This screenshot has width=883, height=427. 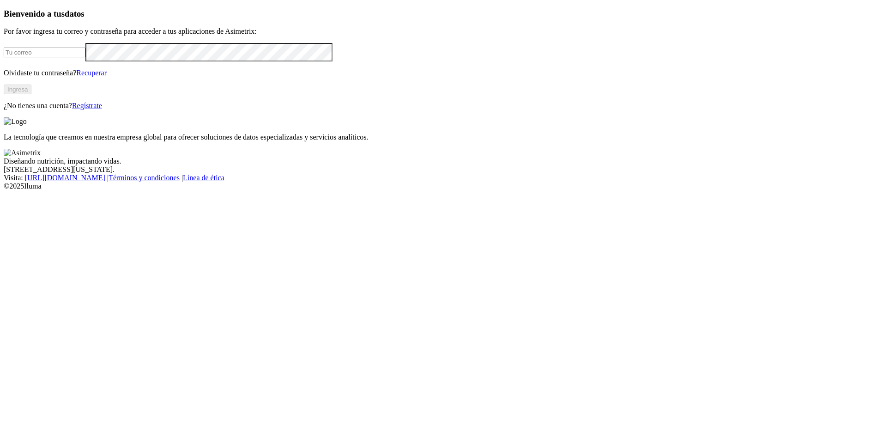 I want to click on button: Ingresa, so click(x=18, y=89).